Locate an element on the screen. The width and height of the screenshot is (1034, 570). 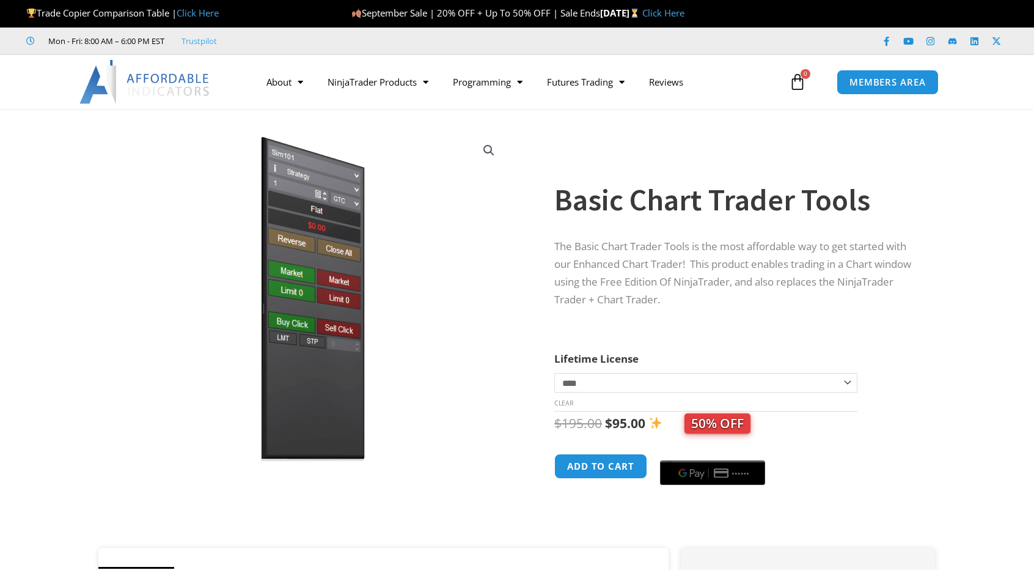
span: MEMBERS AREA is located at coordinates (888, 82).